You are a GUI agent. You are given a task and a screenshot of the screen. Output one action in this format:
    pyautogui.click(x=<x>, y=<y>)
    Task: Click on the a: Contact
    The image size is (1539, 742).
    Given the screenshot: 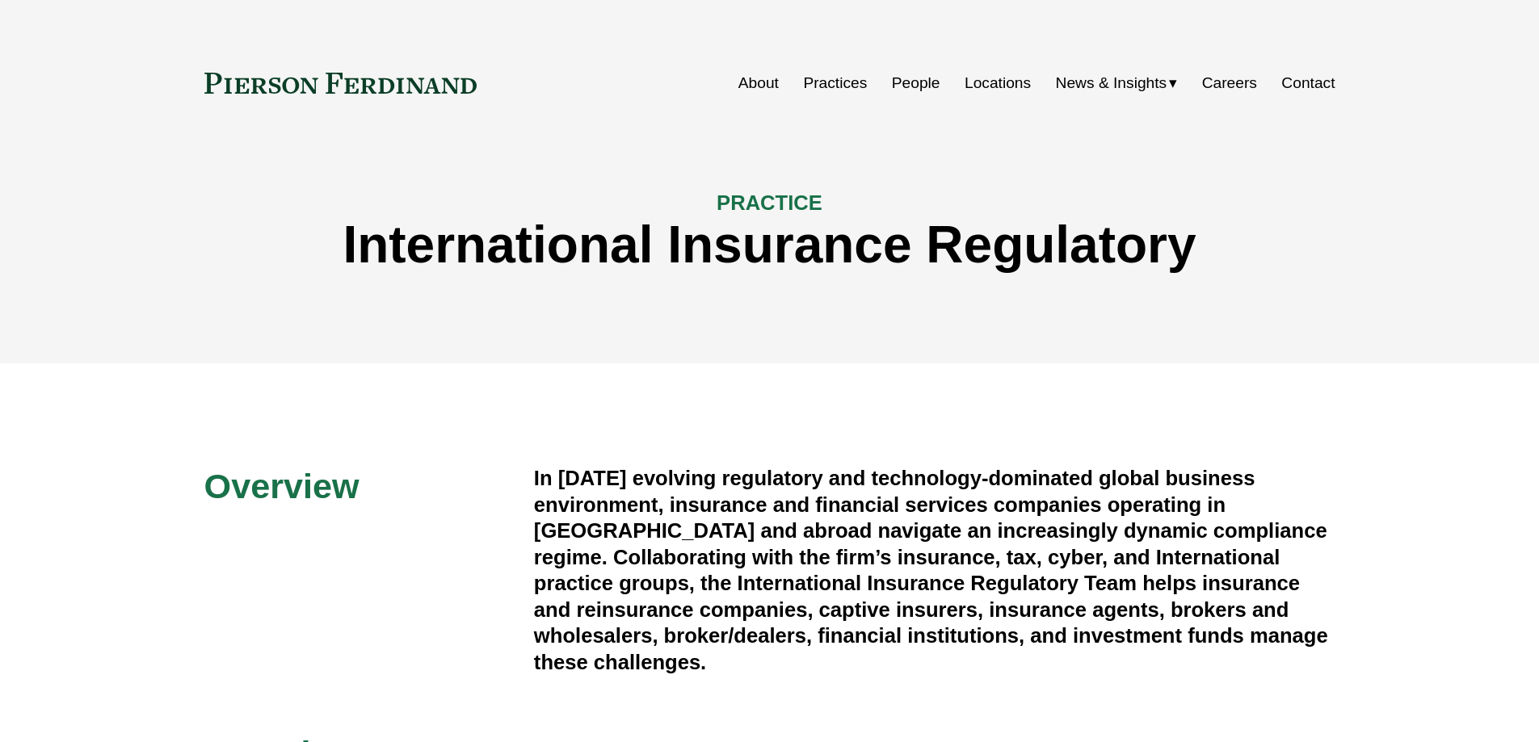 What is the action you would take?
    pyautogui.click(x=1308, y=83)
    